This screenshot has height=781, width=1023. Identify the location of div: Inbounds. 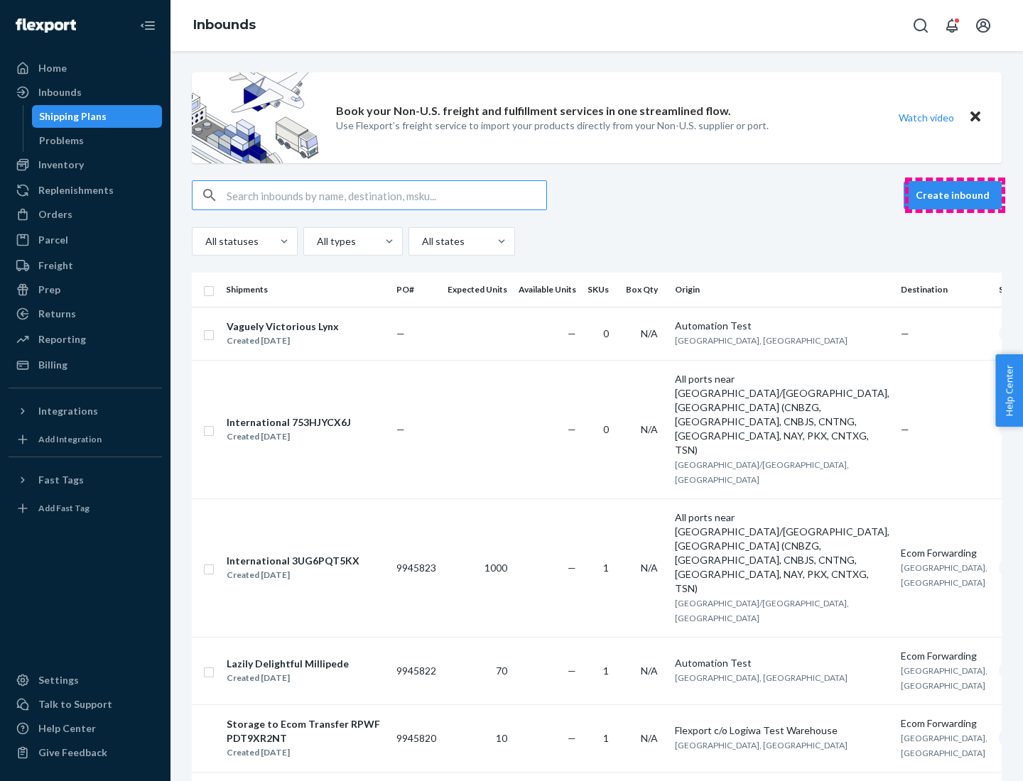
(60, 92).